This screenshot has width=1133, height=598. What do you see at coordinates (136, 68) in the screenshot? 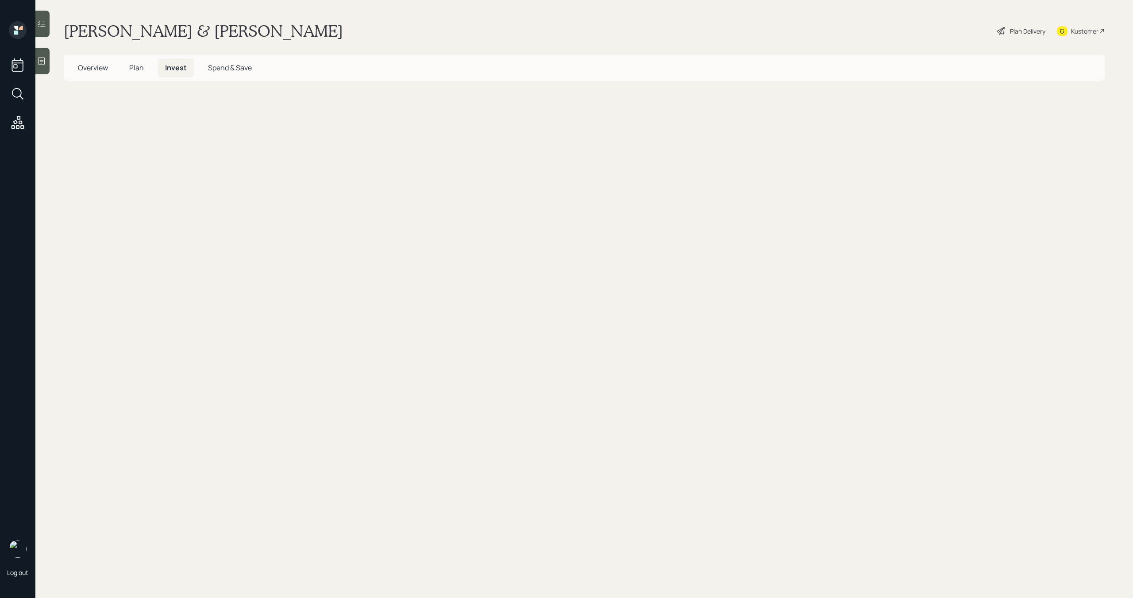
I see `span: Plan` at bounding box center [136, 68].